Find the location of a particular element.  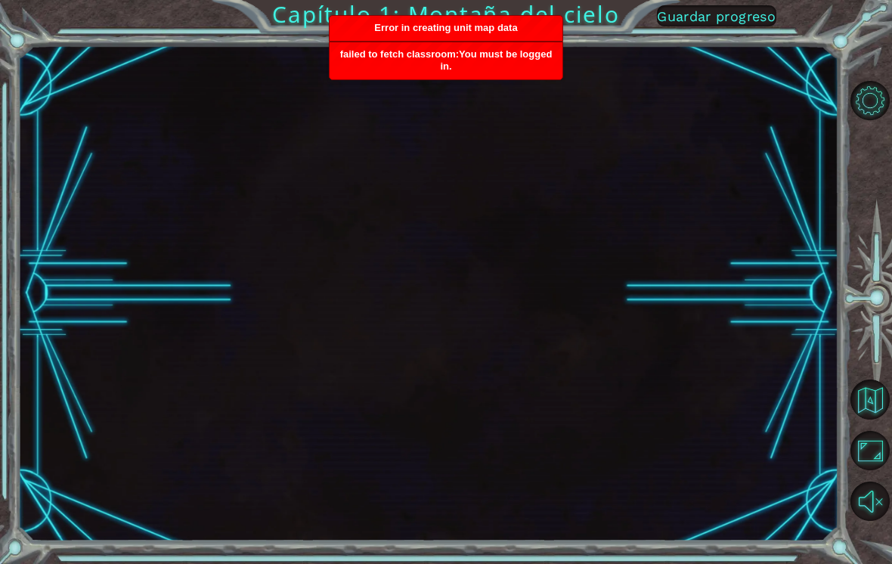

span: Guardar progreso is located at coordinates (716, 16).